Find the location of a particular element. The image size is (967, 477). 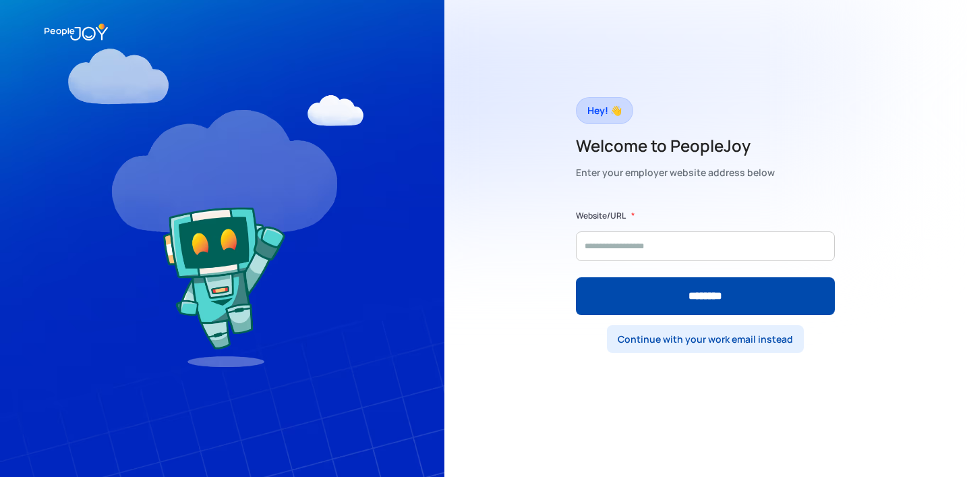

div: Enter your employer website address below is located at coordinates (675, 173).